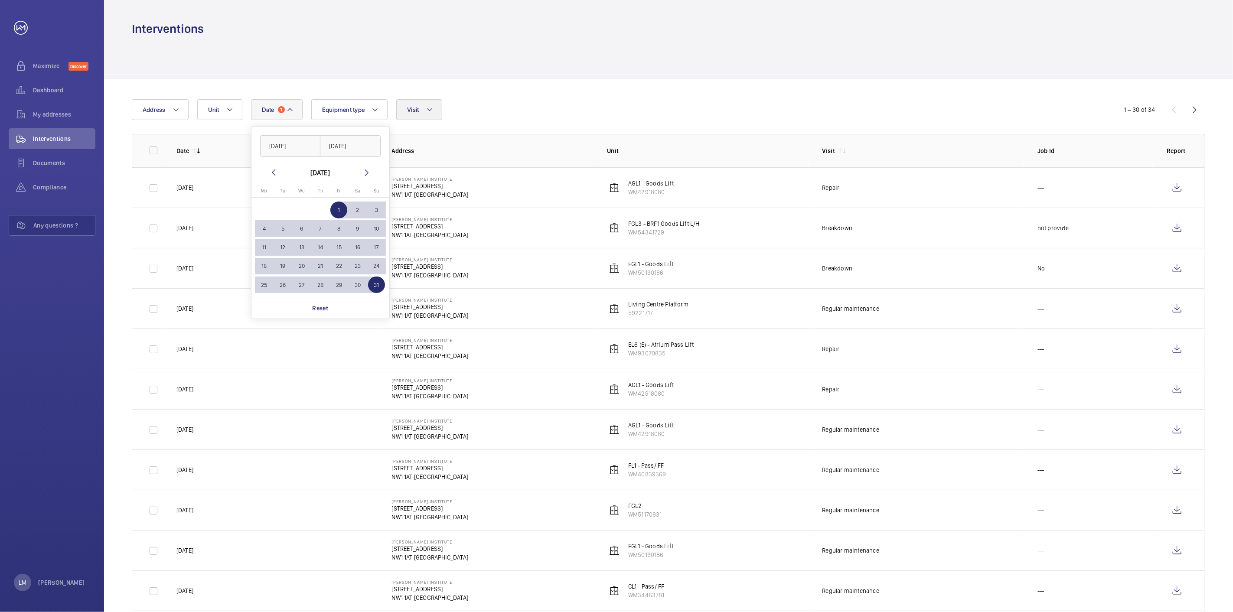 The height and width of the screenshot is (612, 1233). I want to click on button: August 19, 2025, so click(283, 266).